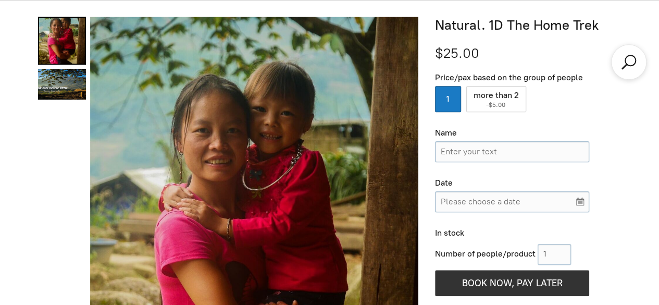 This screenshot has width=659, height=305. Describe the element at coordinates (628, 62) in the screenshot. I see `a: Search products` at that location.